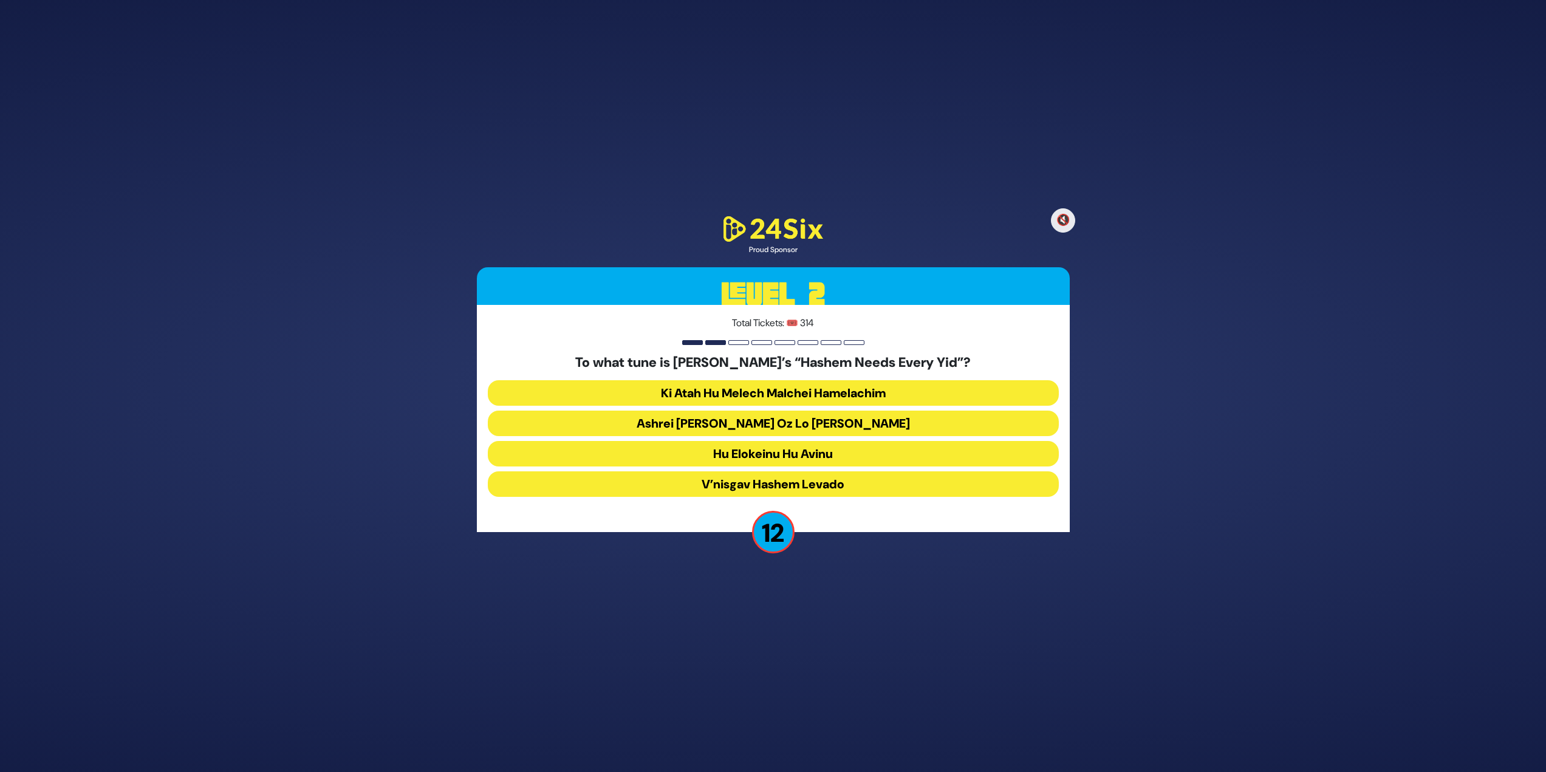 The width and height of the screenshot is (1546, 772). What do you see at coordinates (773, 295) in the screenshot?
I see `h3: Level 2` at bounding box center [773, 295].